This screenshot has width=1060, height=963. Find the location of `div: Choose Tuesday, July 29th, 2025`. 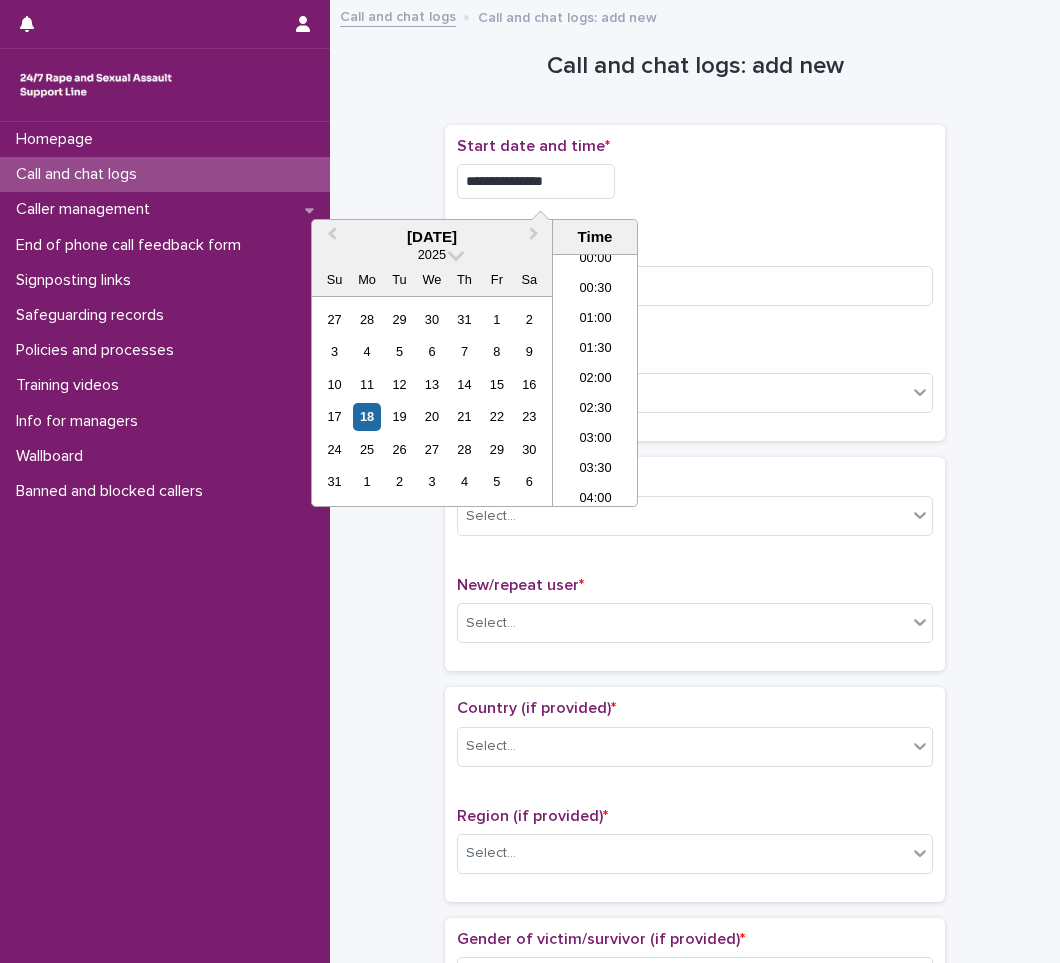

div: Choose Tuesday, July 29th, 2025 is located at coordinates (399, 319).